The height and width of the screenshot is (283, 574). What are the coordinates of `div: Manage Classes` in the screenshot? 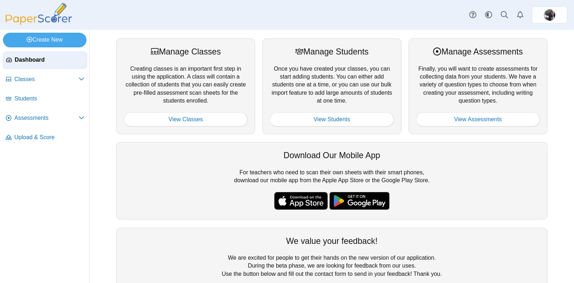 It's located at (186, 52).